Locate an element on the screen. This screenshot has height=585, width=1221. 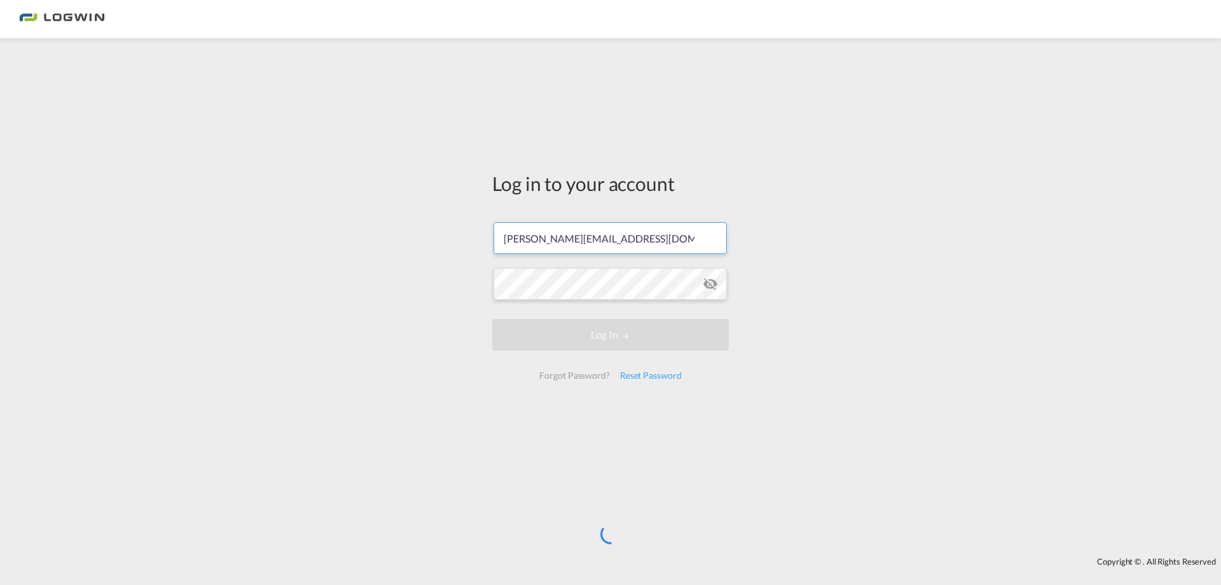
img: bc73a0e0d8c111efacd525e4c8ad7d32.png is located at coordinates (62, 19).